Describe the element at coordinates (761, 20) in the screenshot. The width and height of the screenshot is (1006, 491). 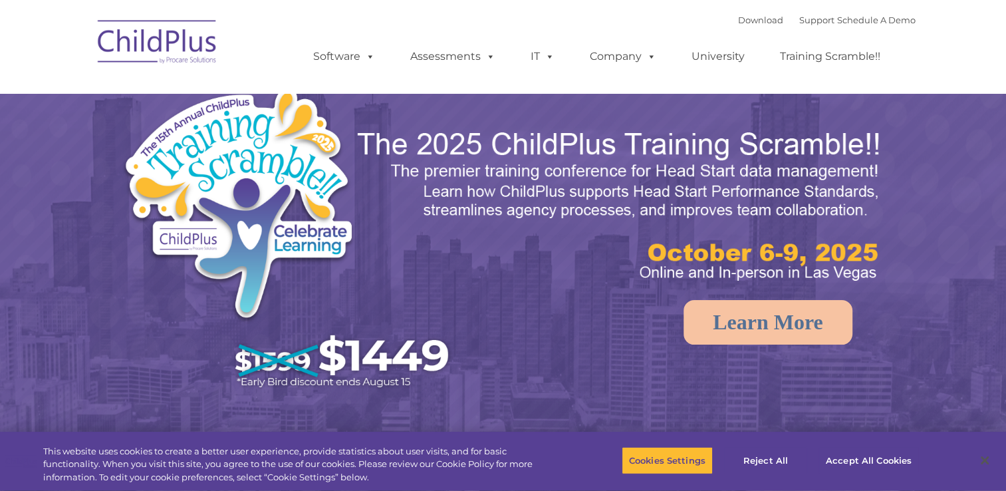
I see `a: Download` at that location.